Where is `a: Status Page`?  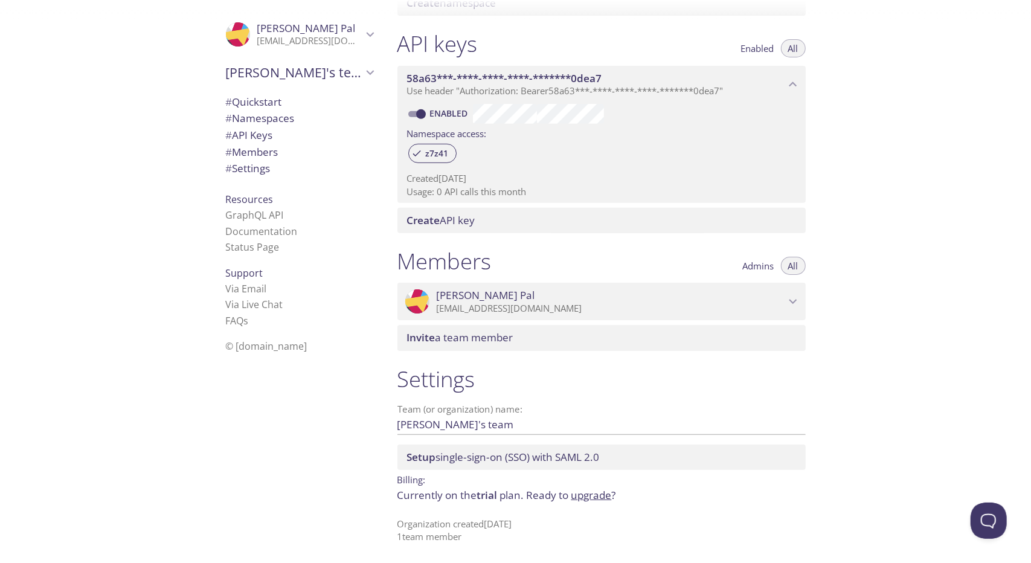 a: Status Page is located at coordinates (253, 247).